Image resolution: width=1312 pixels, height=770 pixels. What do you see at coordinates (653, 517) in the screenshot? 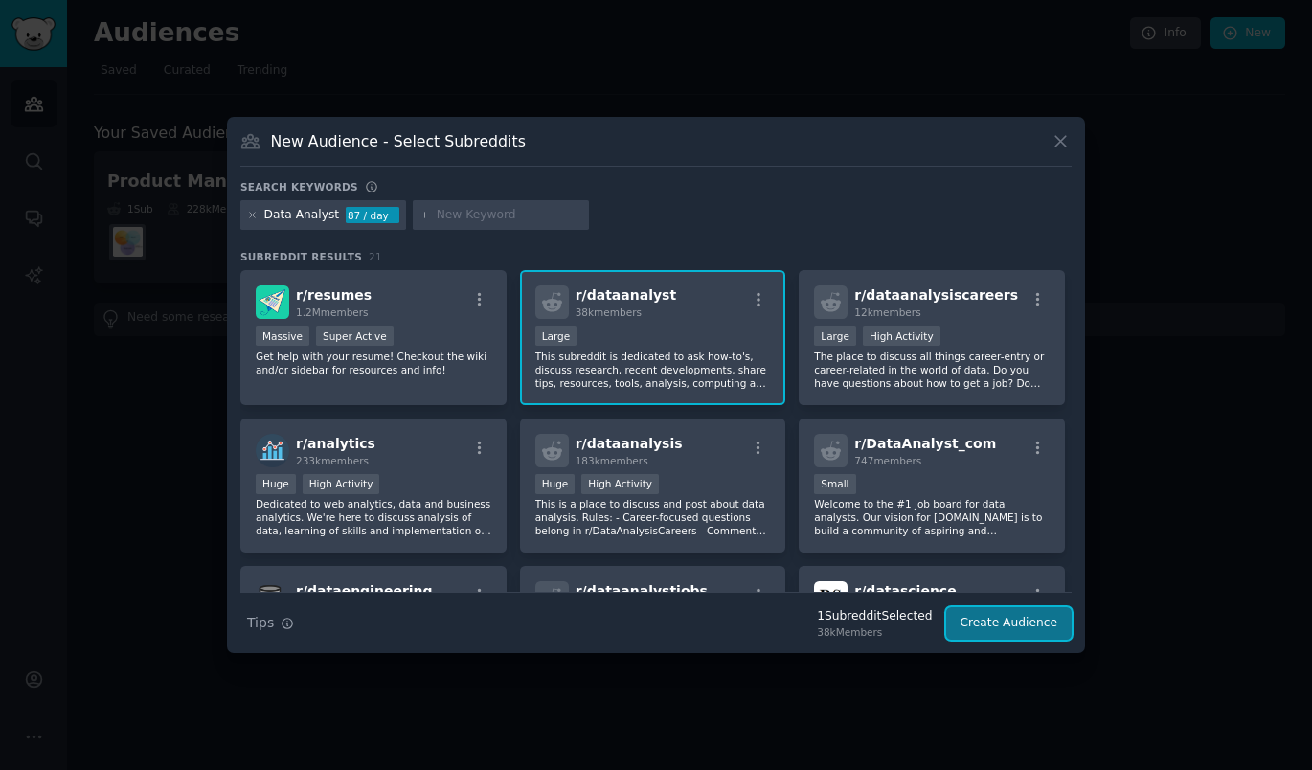
I see `p: This is a place to discuss and post about data analysis. Rules: - Career-focused questions belong...` at bounding box center [653, 517].